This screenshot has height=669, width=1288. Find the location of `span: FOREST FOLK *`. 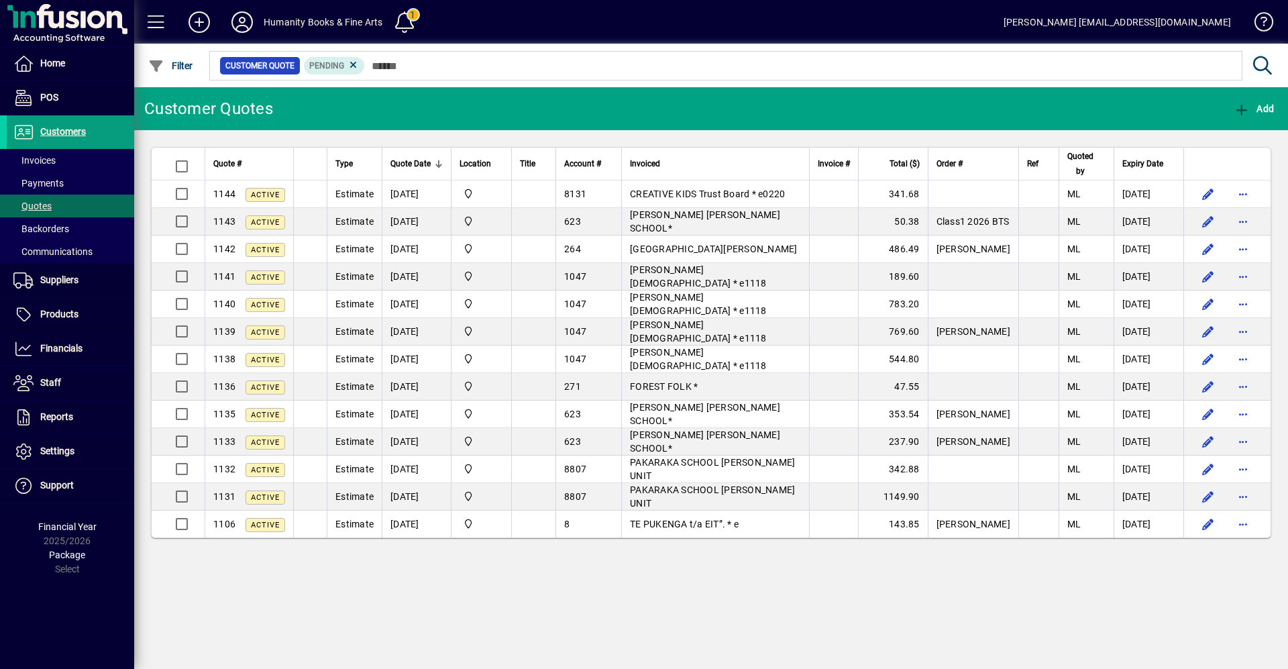

span: FOREST FOLK * is located at coordinates (664, 387).